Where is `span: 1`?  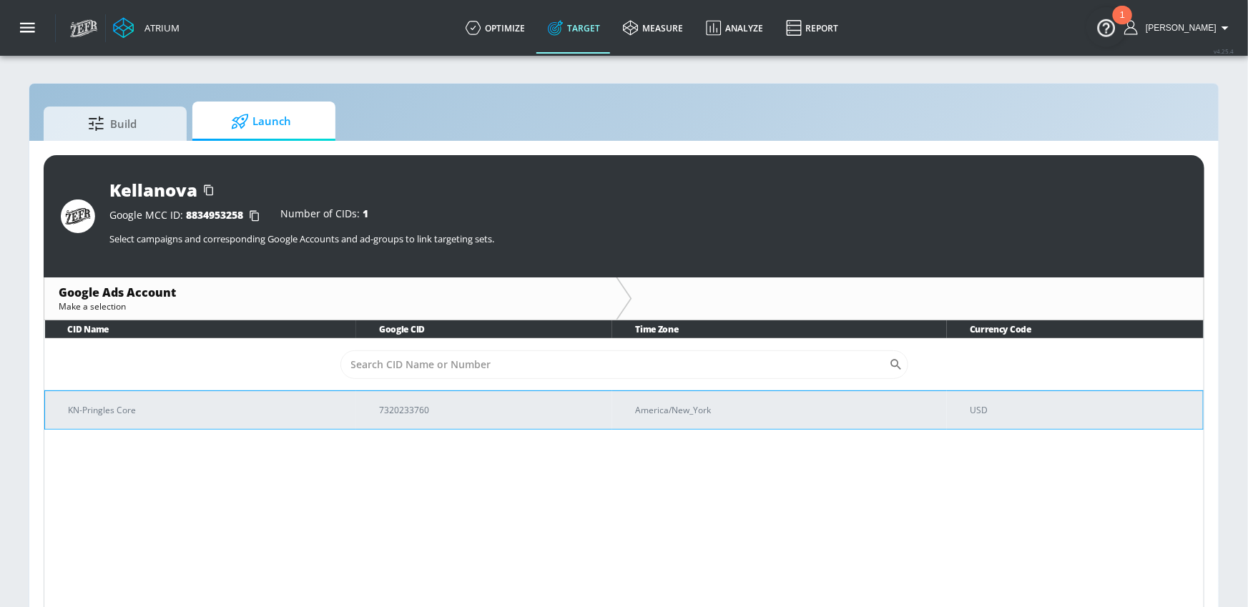
span: 1 is located at coordinates (365, 213).